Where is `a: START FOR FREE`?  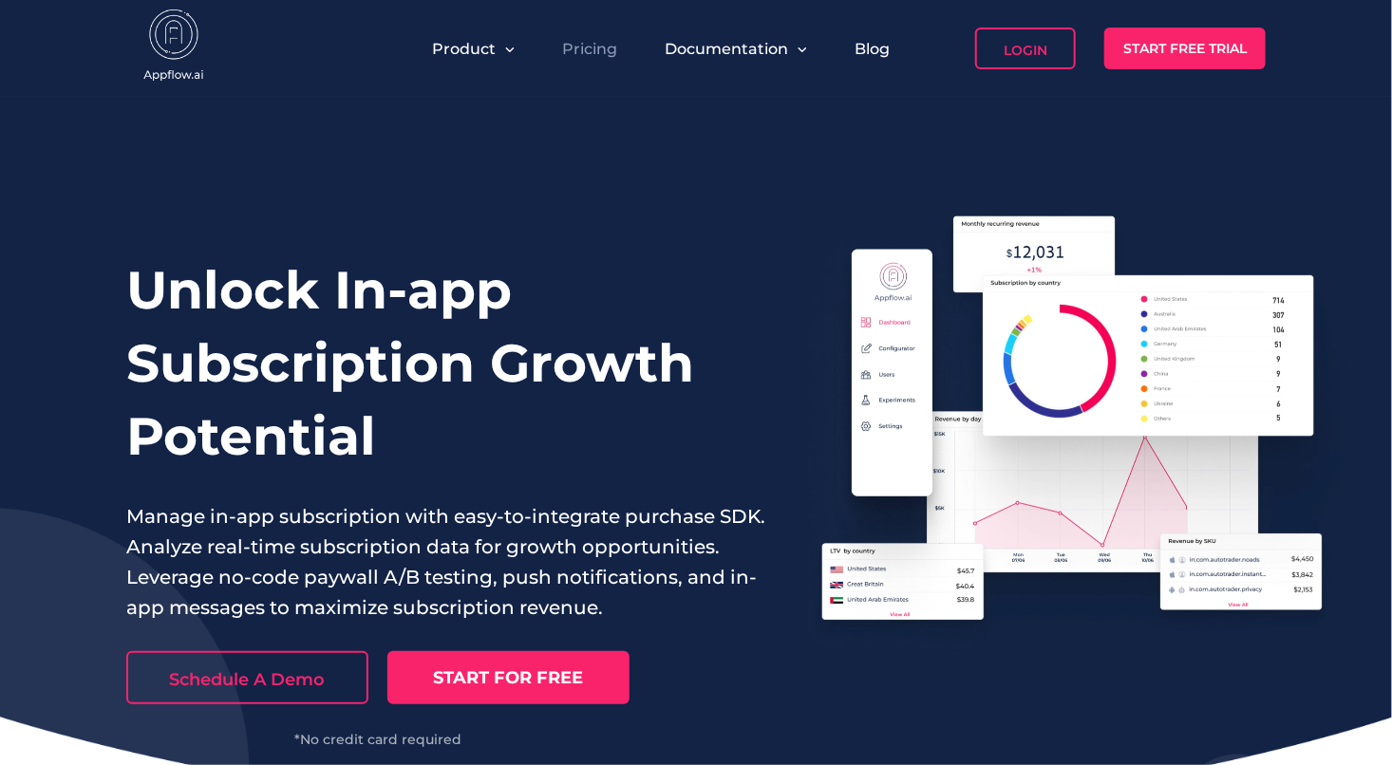
a: START FOR FREE is located at coordinates (508, 678).